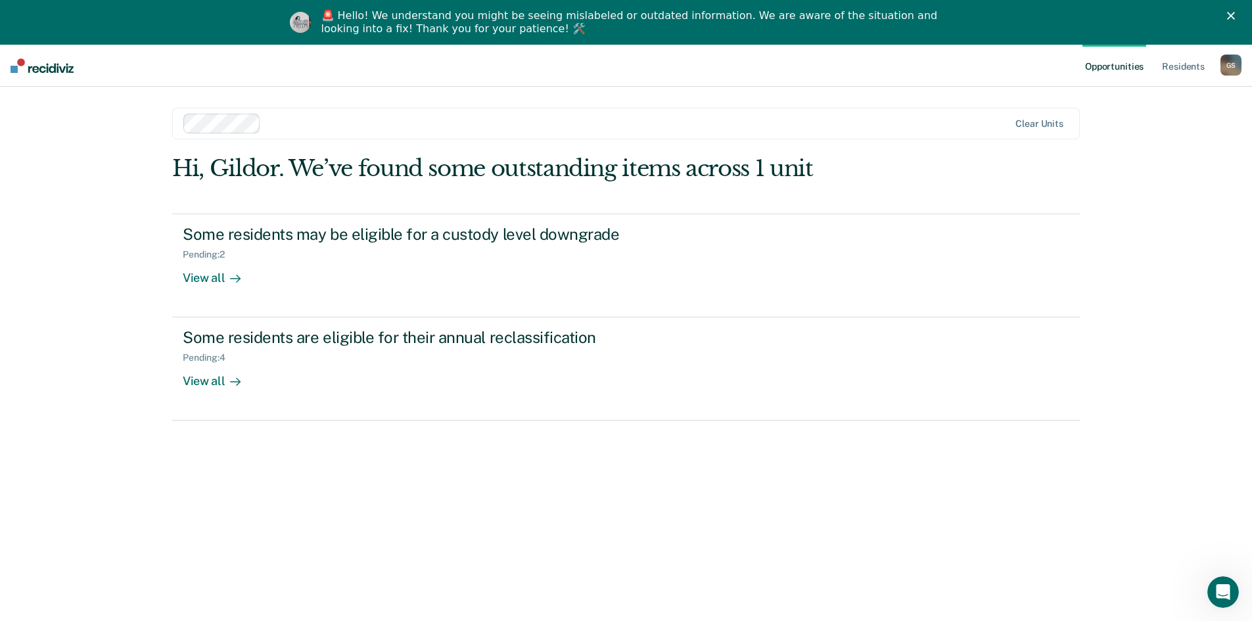 The image size is (1252, 621). What do you see at coordinates (42, 66) in the screenshot?
I see `img: Recidiviz` at bounding box center [42, 66].